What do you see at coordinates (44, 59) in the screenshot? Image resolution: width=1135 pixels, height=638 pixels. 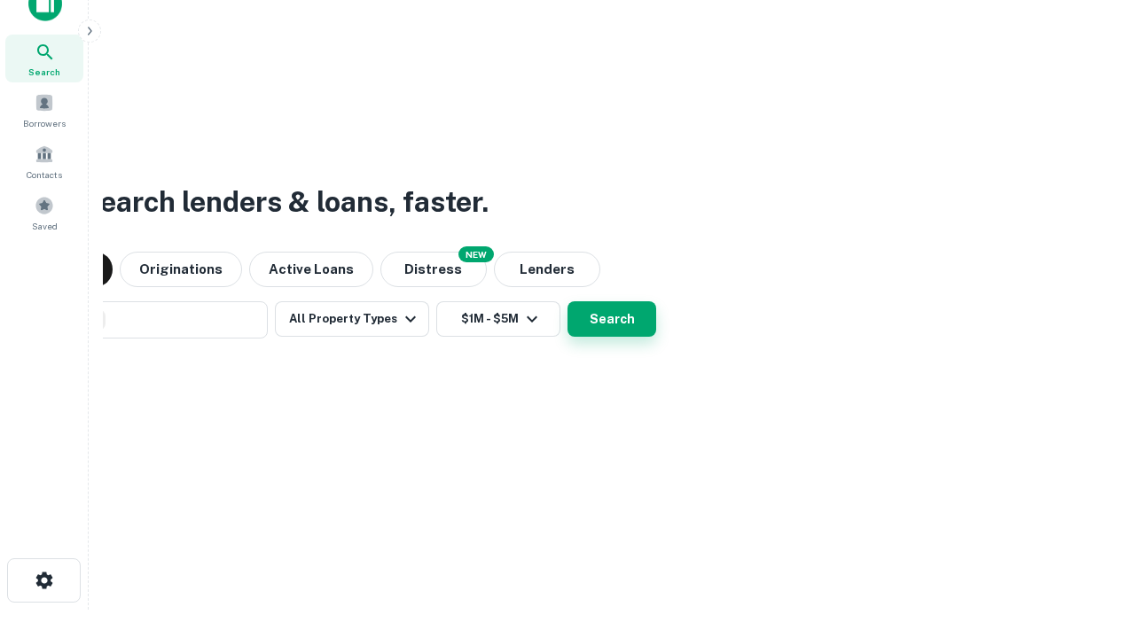 I see `a: Search` at bounding box center [44, 59].